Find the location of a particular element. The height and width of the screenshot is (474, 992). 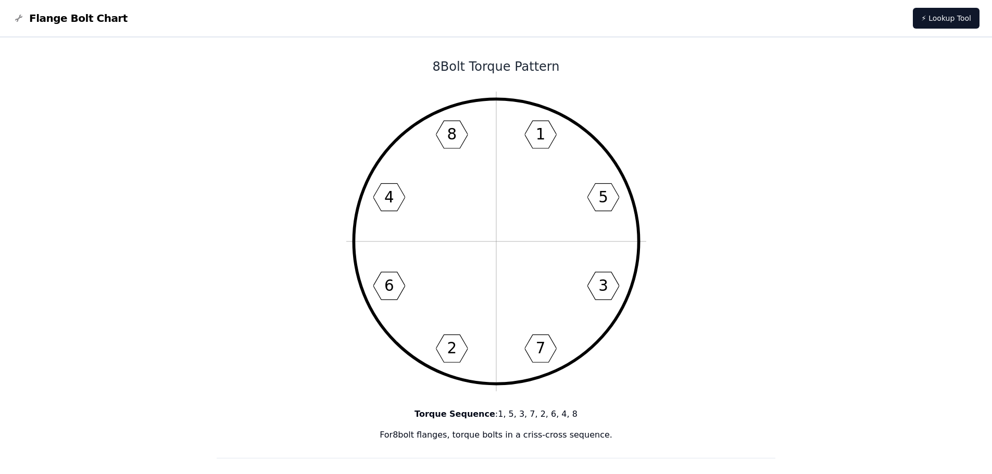

text: 7 is located at coordinates (540, 348).